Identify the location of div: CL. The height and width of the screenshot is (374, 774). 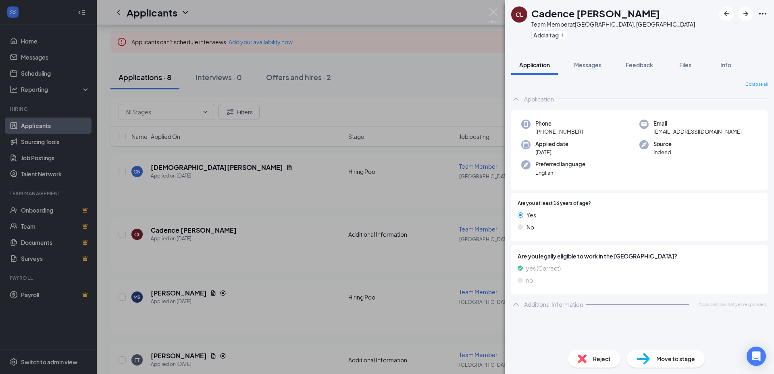
(519, 15).